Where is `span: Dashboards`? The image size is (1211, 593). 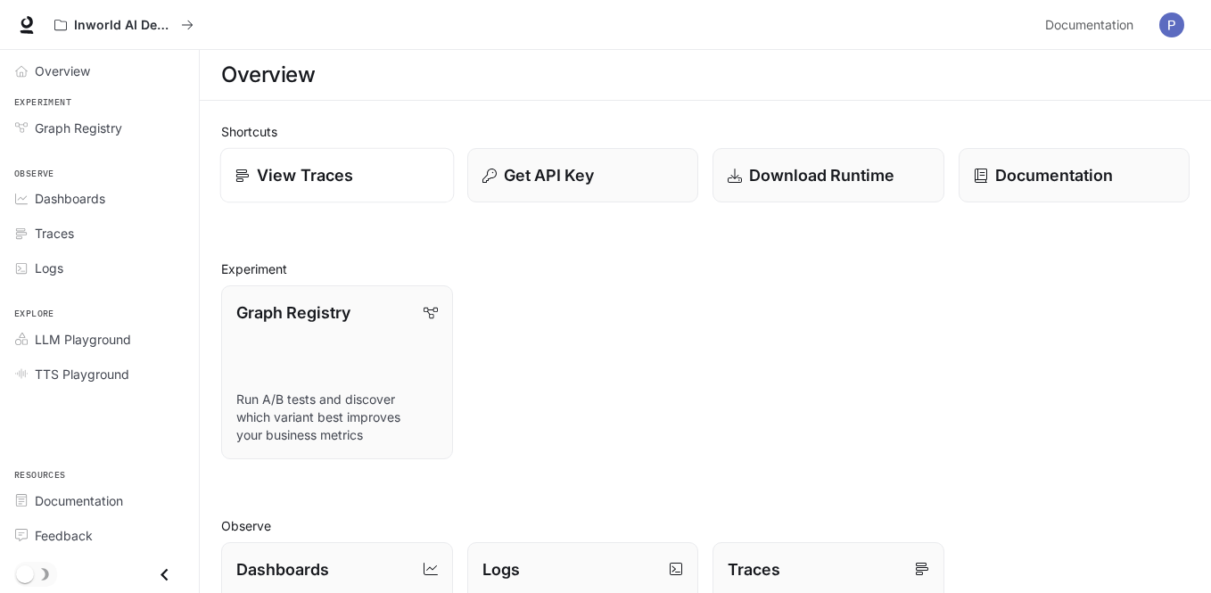
span: Dashboards is located at coordinates (70, 198).